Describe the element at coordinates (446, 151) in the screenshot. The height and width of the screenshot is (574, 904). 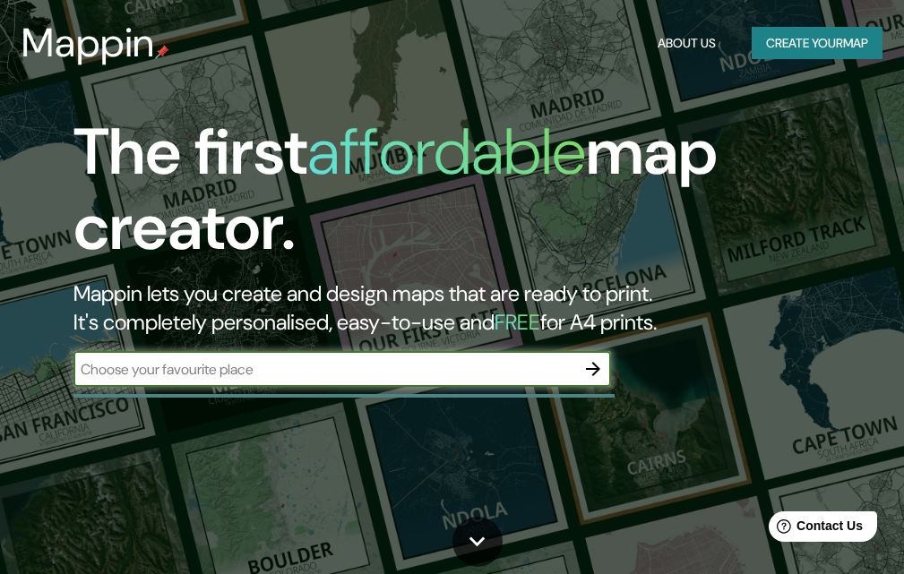
I see `h1: affordable` at that location.